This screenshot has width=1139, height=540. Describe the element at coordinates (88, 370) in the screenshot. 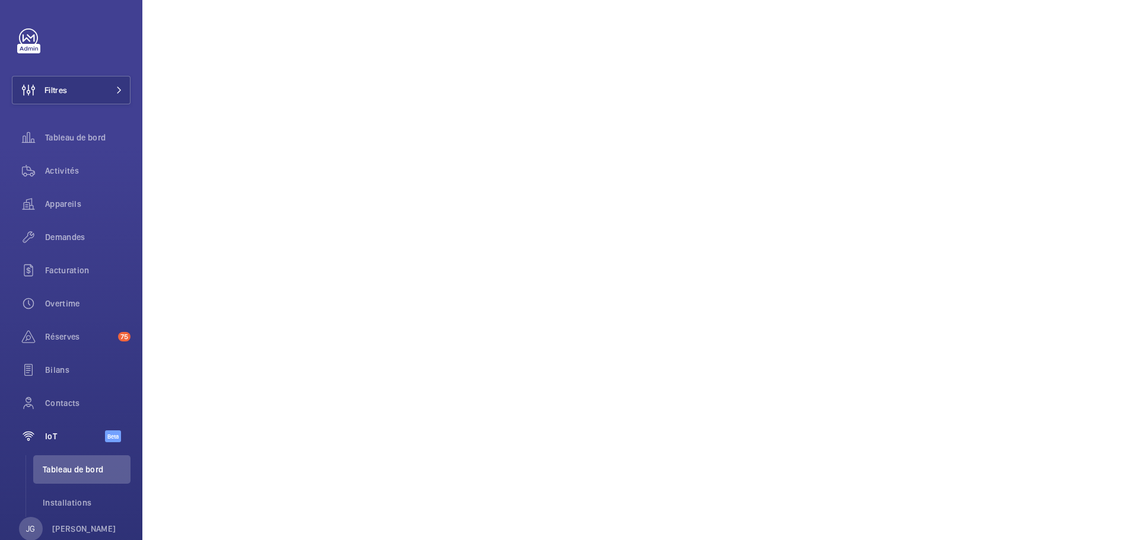

I see `span: Bilans` at that location.